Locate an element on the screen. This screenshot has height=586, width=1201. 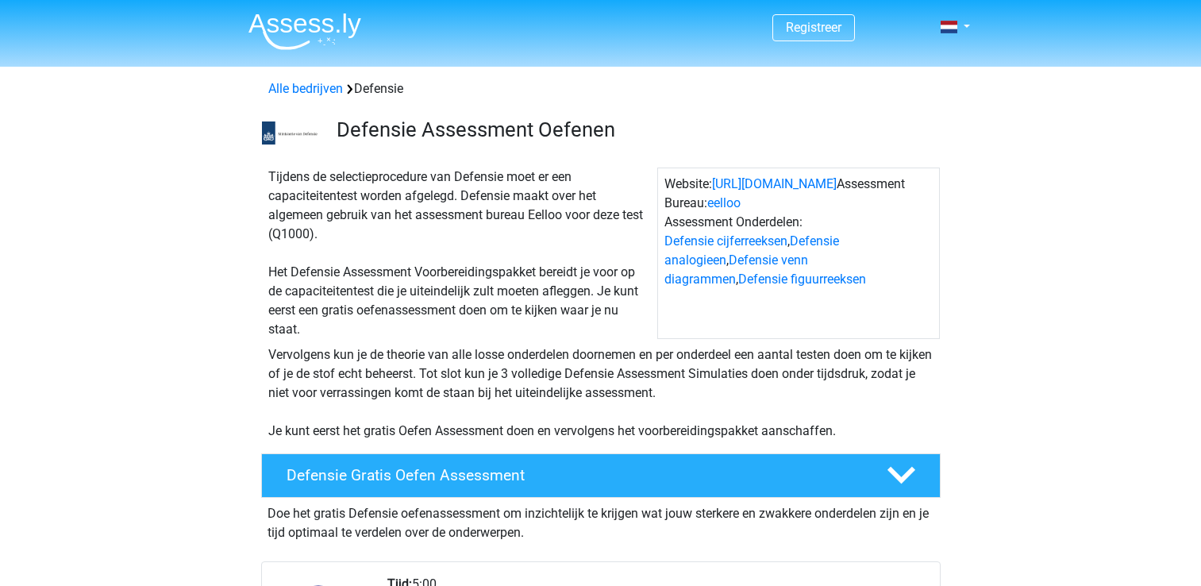
div: Website: Assessment Bureau: Assessment Onderdelen: , , , is located at coordinates (798, 253).